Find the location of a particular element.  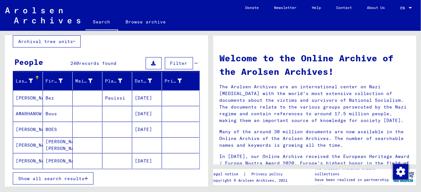

span: EN is located at coordinates (404, 8).